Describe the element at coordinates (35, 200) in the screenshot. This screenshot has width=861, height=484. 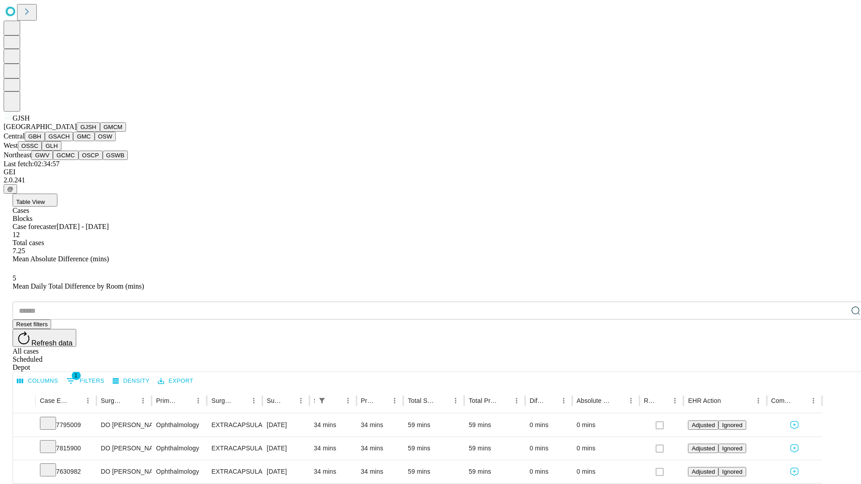
I see `button: Table View` at that location.